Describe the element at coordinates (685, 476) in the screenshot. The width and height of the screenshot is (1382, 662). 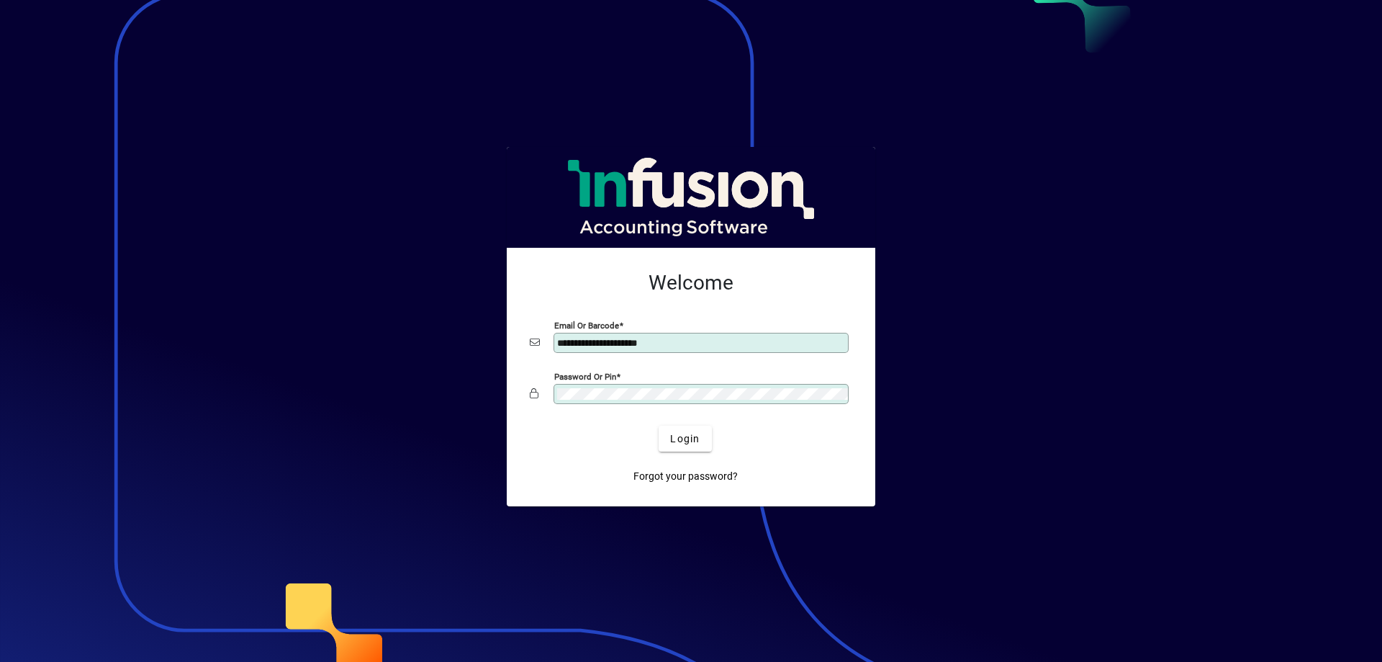
I see `span: Forgot your password?` at that location.